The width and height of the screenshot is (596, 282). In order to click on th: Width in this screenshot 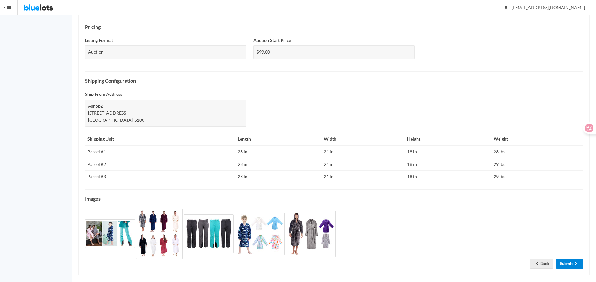, I will do `click(363, 139)`.